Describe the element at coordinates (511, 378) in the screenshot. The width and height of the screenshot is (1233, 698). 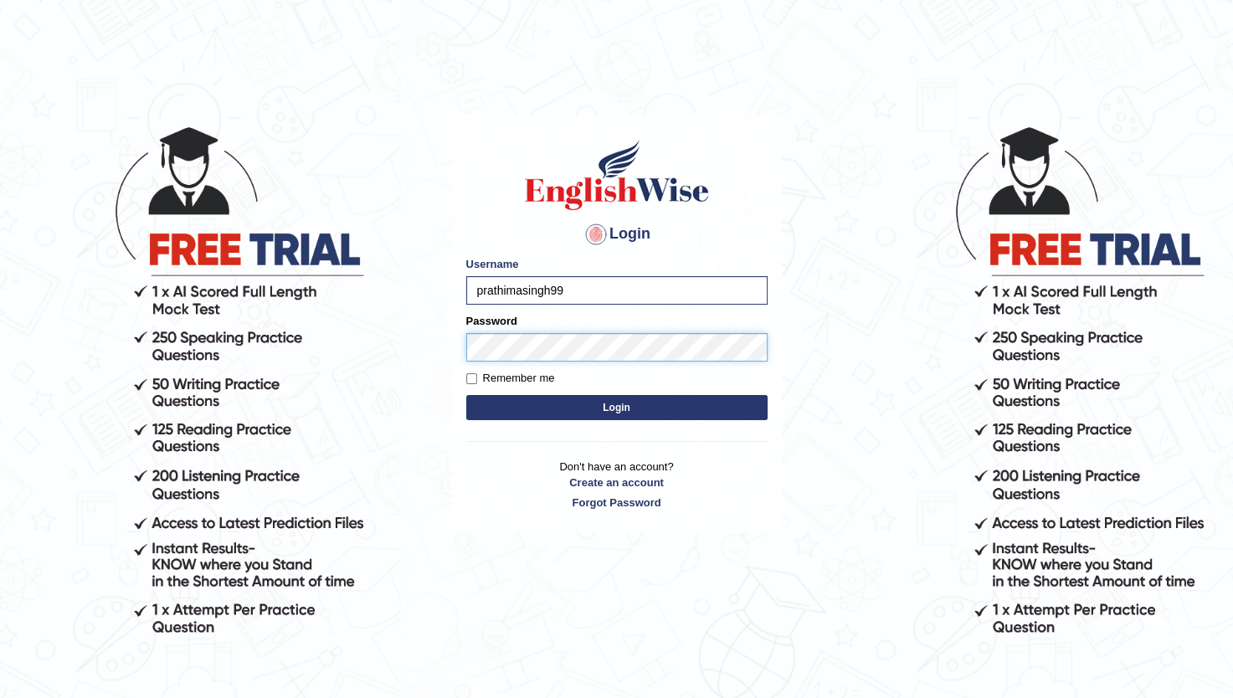
I see `label: Remember me` at that location.